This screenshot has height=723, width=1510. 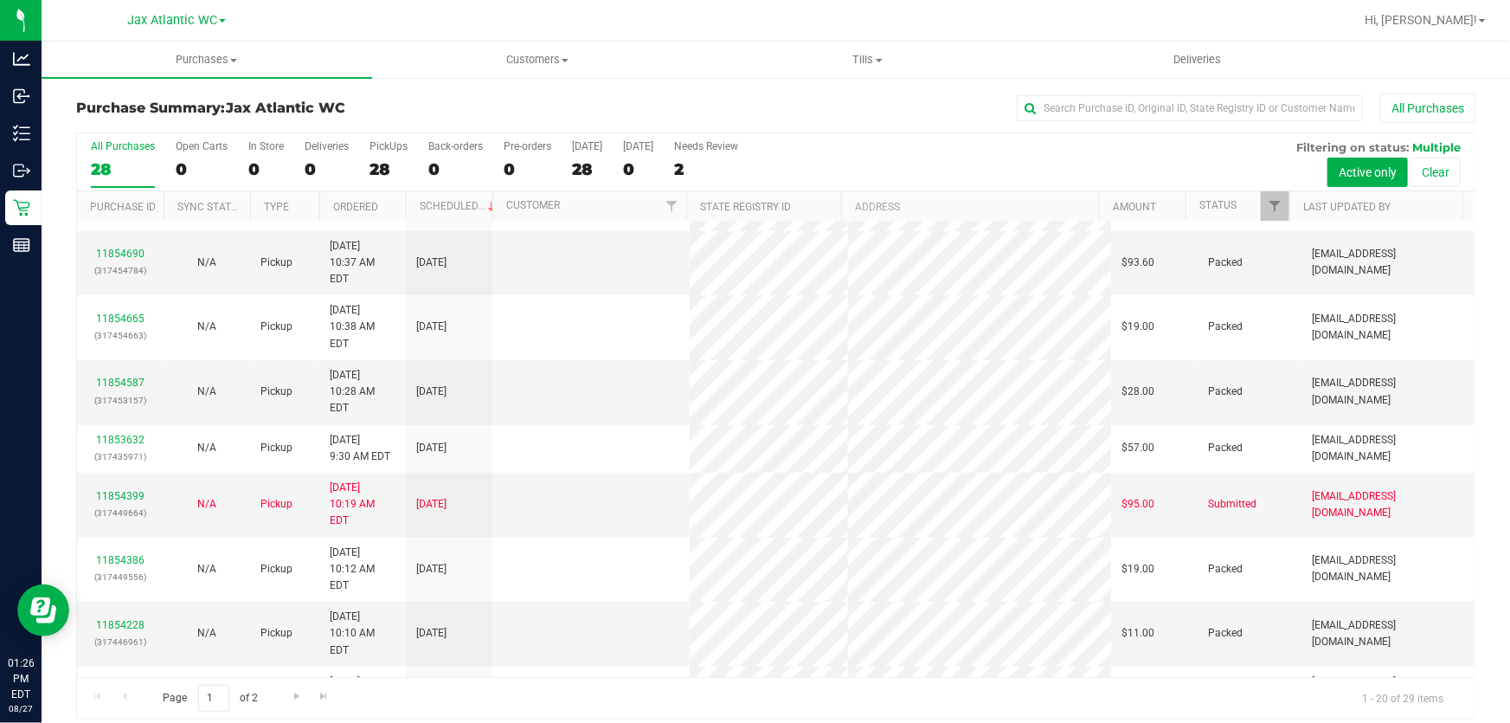 I want to click on span: Tills, so click(x=868, y=60).